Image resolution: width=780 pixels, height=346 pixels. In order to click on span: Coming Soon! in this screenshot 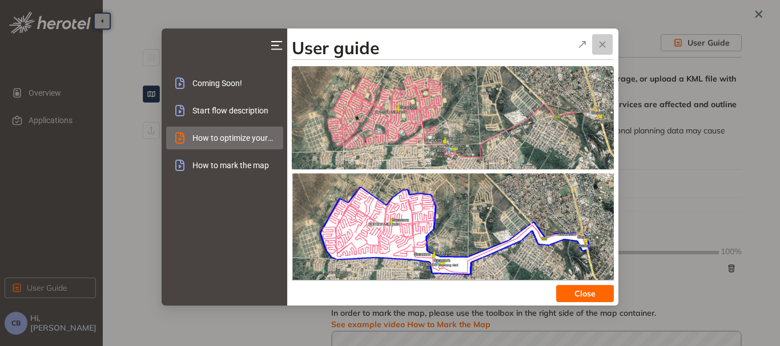, I will do `click(233, 83)`.